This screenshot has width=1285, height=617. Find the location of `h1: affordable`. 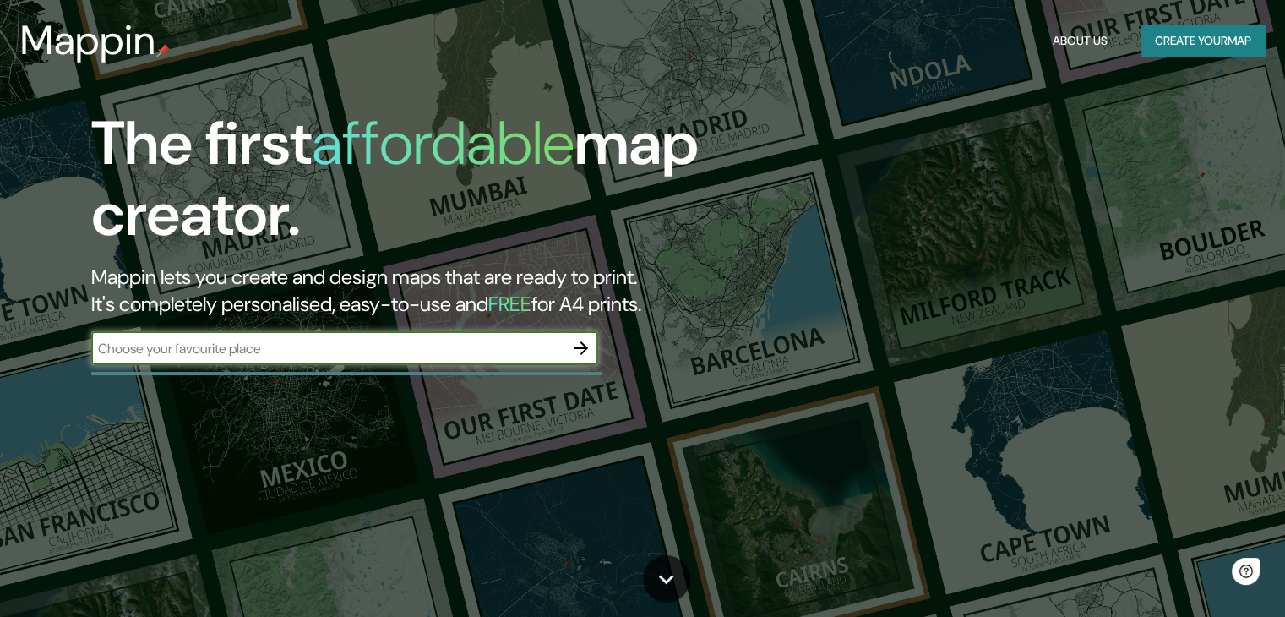

h1: affordable is located at coordinates (443, 143).